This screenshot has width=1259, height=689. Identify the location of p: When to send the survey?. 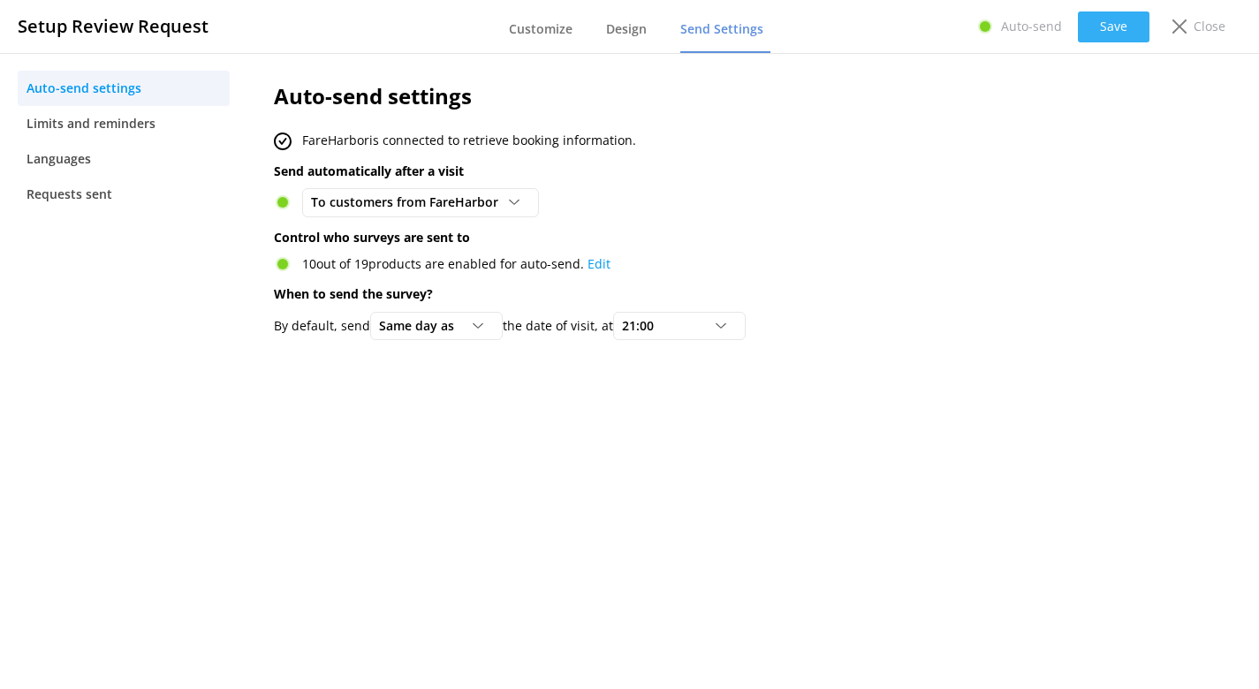
(688, 294).